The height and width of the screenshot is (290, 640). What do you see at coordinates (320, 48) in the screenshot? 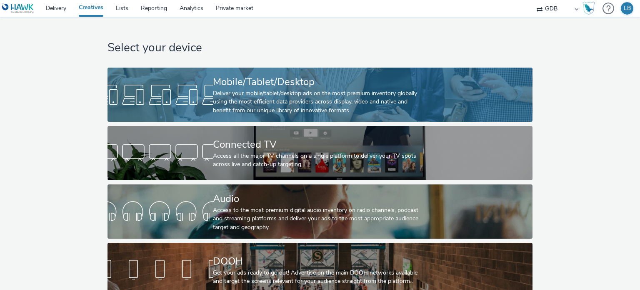
I see `h1: Select your device` at bounding box center [320, 48].